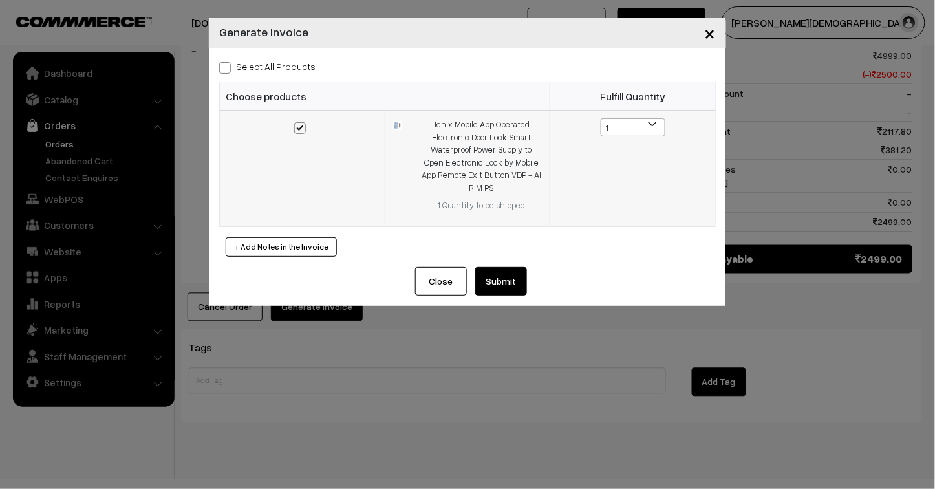  Describe the element at coordinates (397, 125) in the screenshot. I see `img: 16689206639581RIM-AI-PS.jpg` at that location.